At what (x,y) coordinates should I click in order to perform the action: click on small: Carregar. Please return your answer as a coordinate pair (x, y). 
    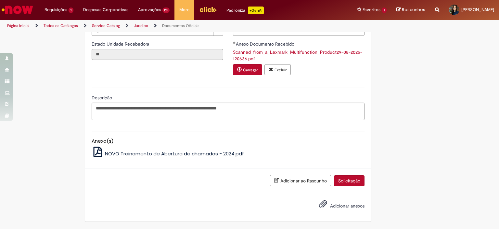
    Looking at the image, I should click on (251, 70).